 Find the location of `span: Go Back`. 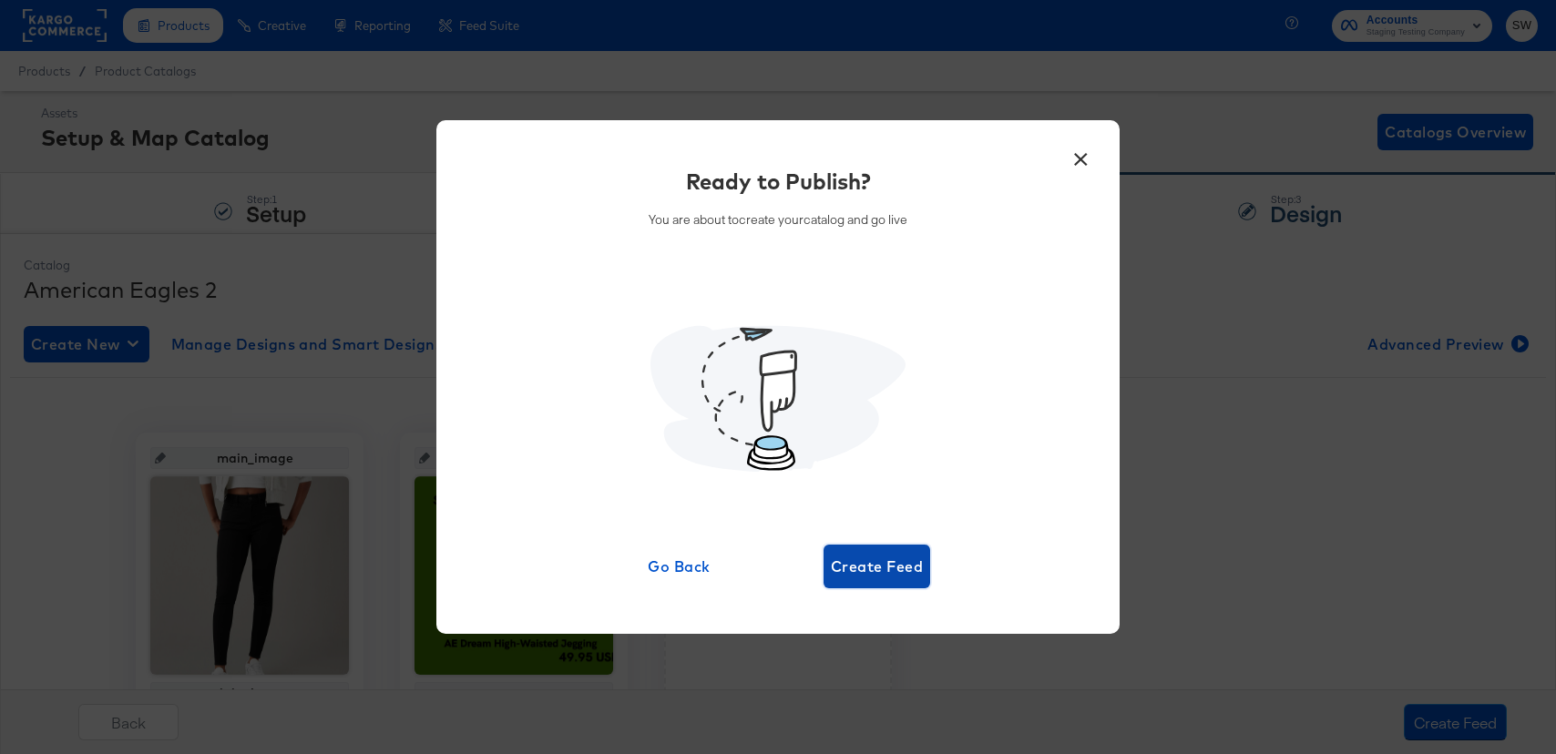

span: Go Back is located at coordinates (679, 566).